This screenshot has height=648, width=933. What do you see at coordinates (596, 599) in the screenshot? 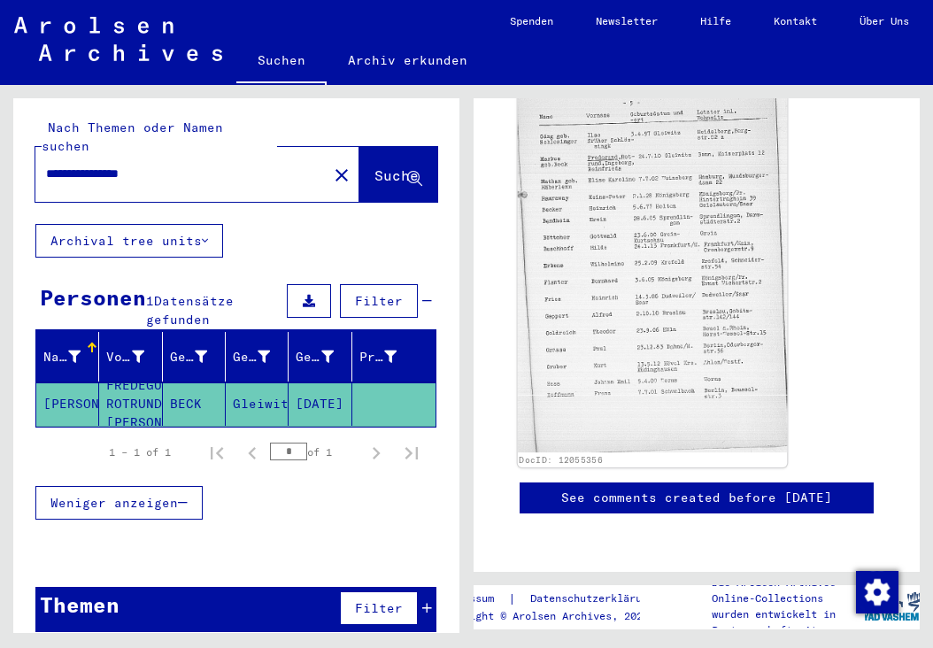
I see `a: Datenschutzerklärung` at bounding box center [596, 599].